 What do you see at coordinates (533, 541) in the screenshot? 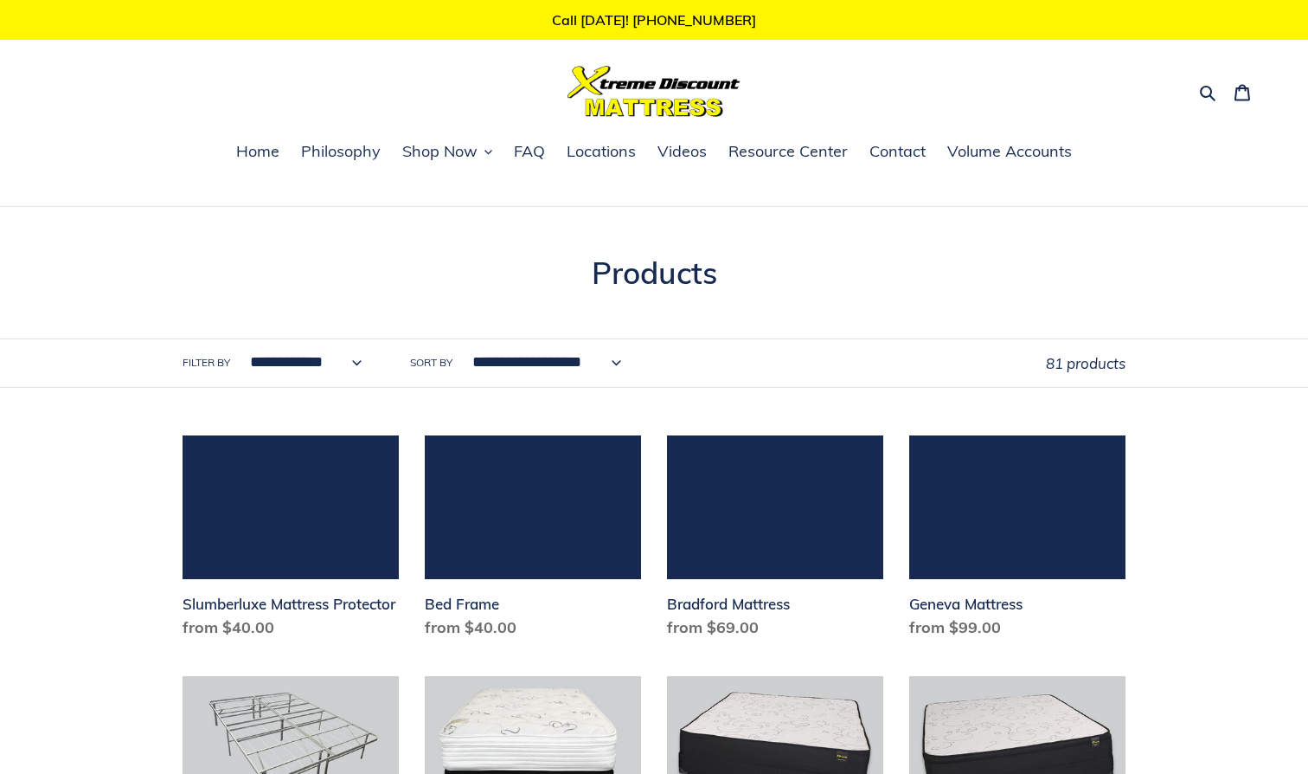
I see `a: Bed Frame` at bounding box center [533, 541].